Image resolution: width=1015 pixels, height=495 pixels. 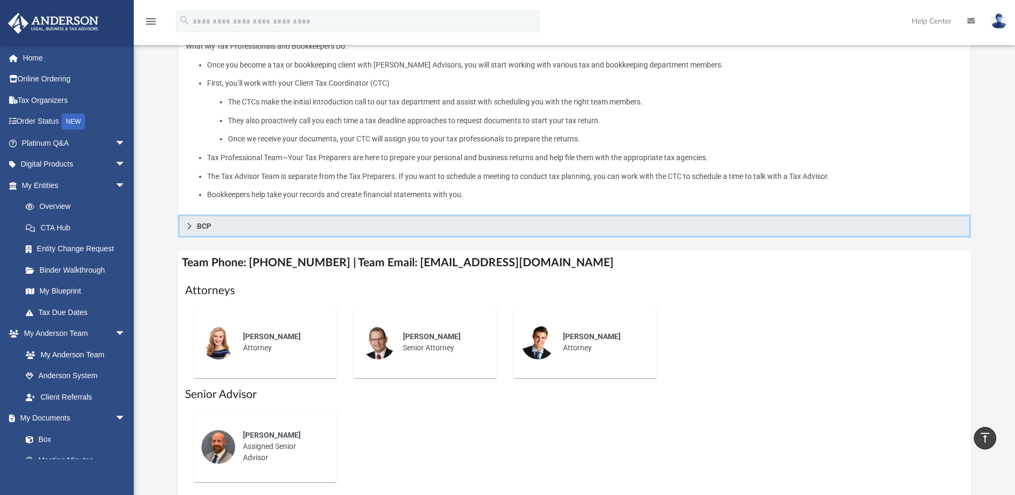 I want to click on img: Anderson Advisors Platinum Portal, so click(x=53, y=23).